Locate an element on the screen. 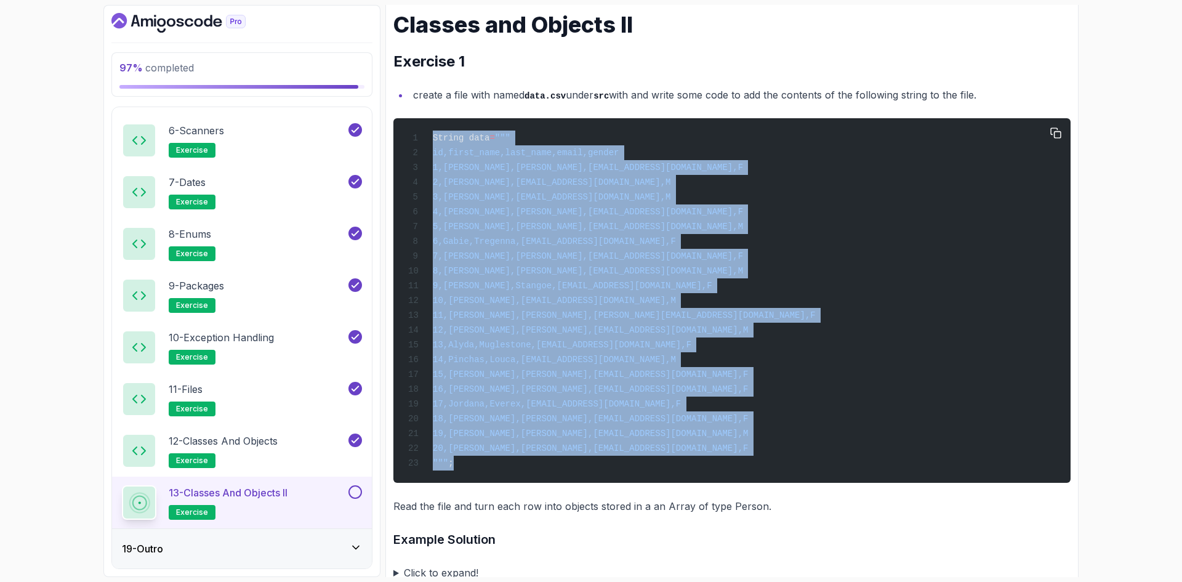 This screenshot has height=582, width=1182. p: 13 - Classes and Objects II is located at coordinates (228, 493).